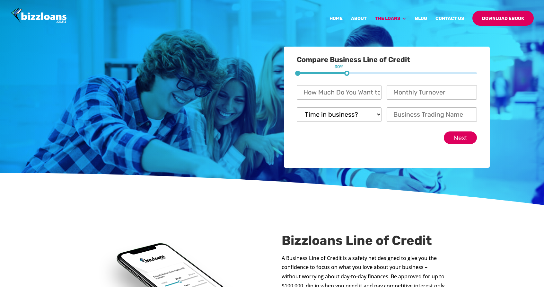 The image size is (544, 287). I want to click on a: Blog, so click(421, 24).